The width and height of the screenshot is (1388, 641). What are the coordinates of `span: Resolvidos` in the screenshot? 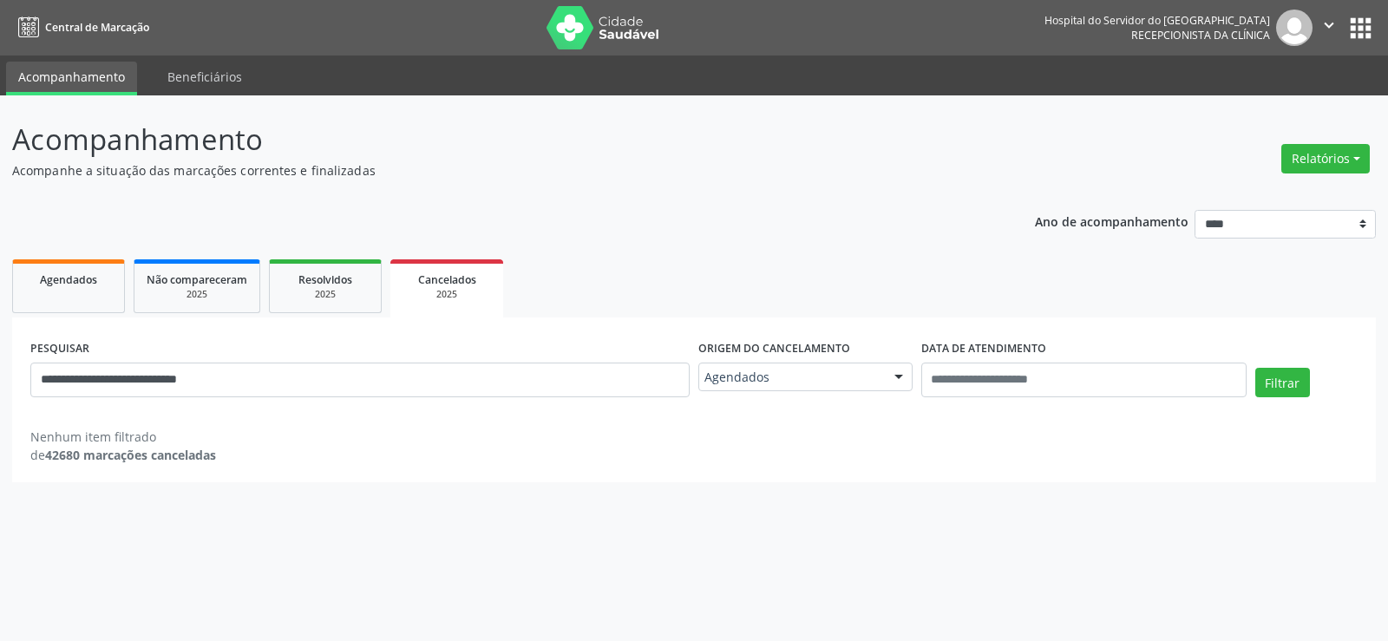 It's located at (325, 279).